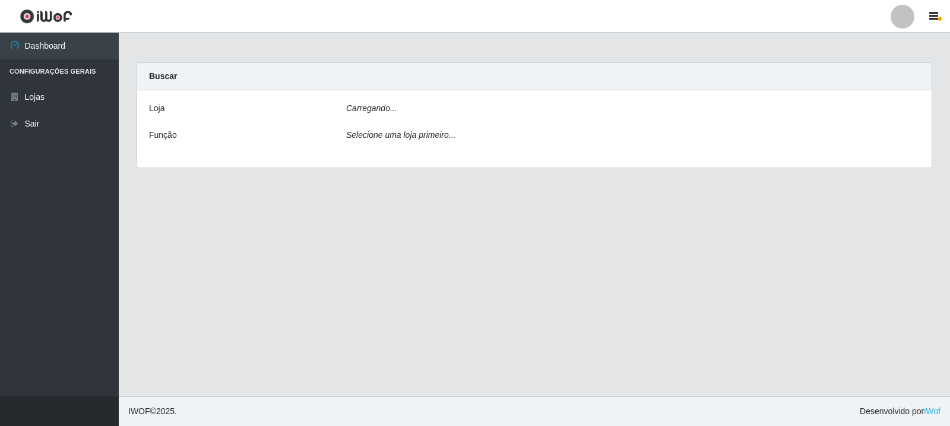 This screenshot has width=950, height=426. What do you see at coordinates (163, 76) in the screenshot?
I see `strong: Buscar` at bounding box center [163, 76].